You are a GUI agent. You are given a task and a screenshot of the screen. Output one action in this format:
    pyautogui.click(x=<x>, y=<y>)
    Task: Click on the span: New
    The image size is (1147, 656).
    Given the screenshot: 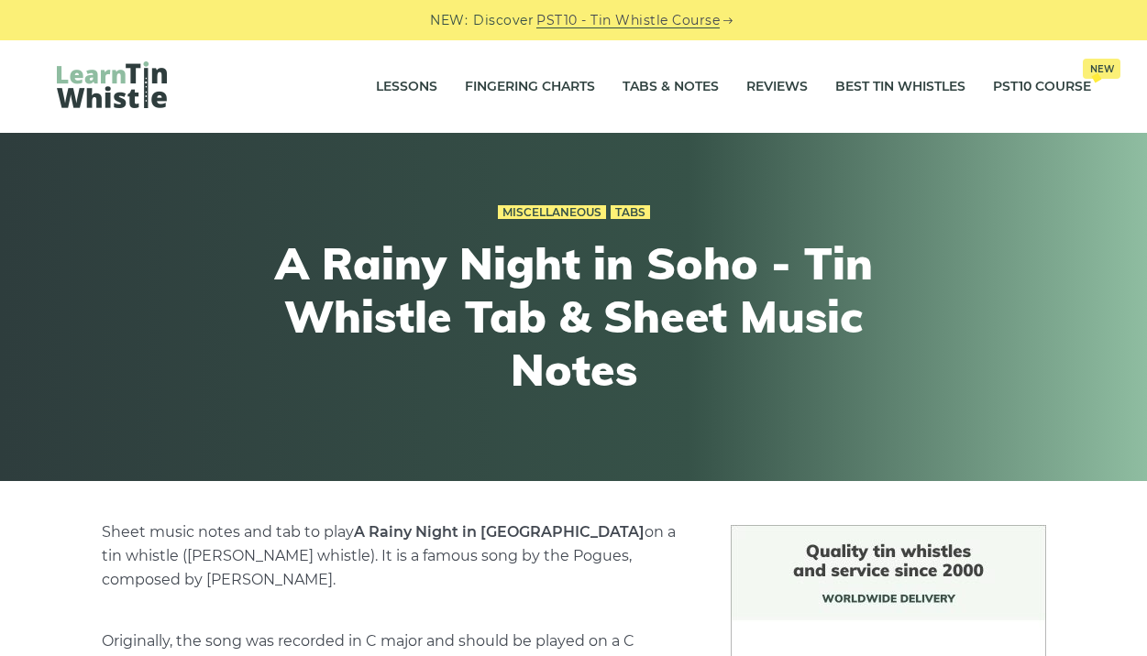 What is the action you would take?
    pyautogui.click(x=1101, y=69)
    